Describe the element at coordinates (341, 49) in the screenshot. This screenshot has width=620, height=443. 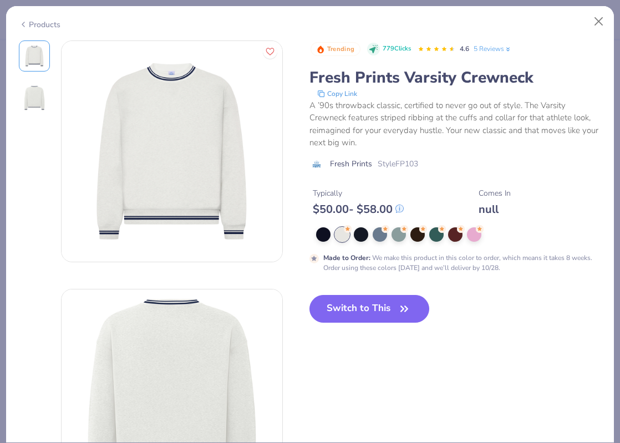
I see `span: Trending` at that location.